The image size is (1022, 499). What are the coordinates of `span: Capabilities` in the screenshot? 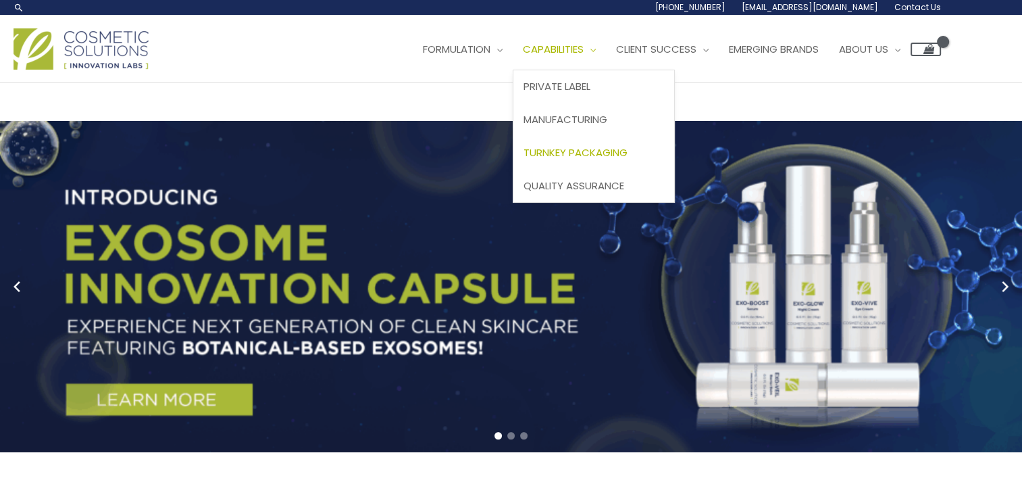 It's located at (553, 49).